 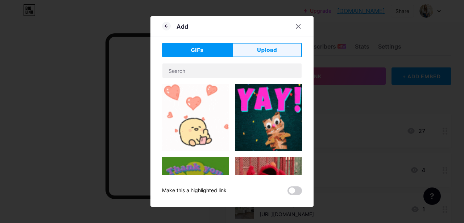 I want to click on button: GIFs, so click(x=197, y=50).